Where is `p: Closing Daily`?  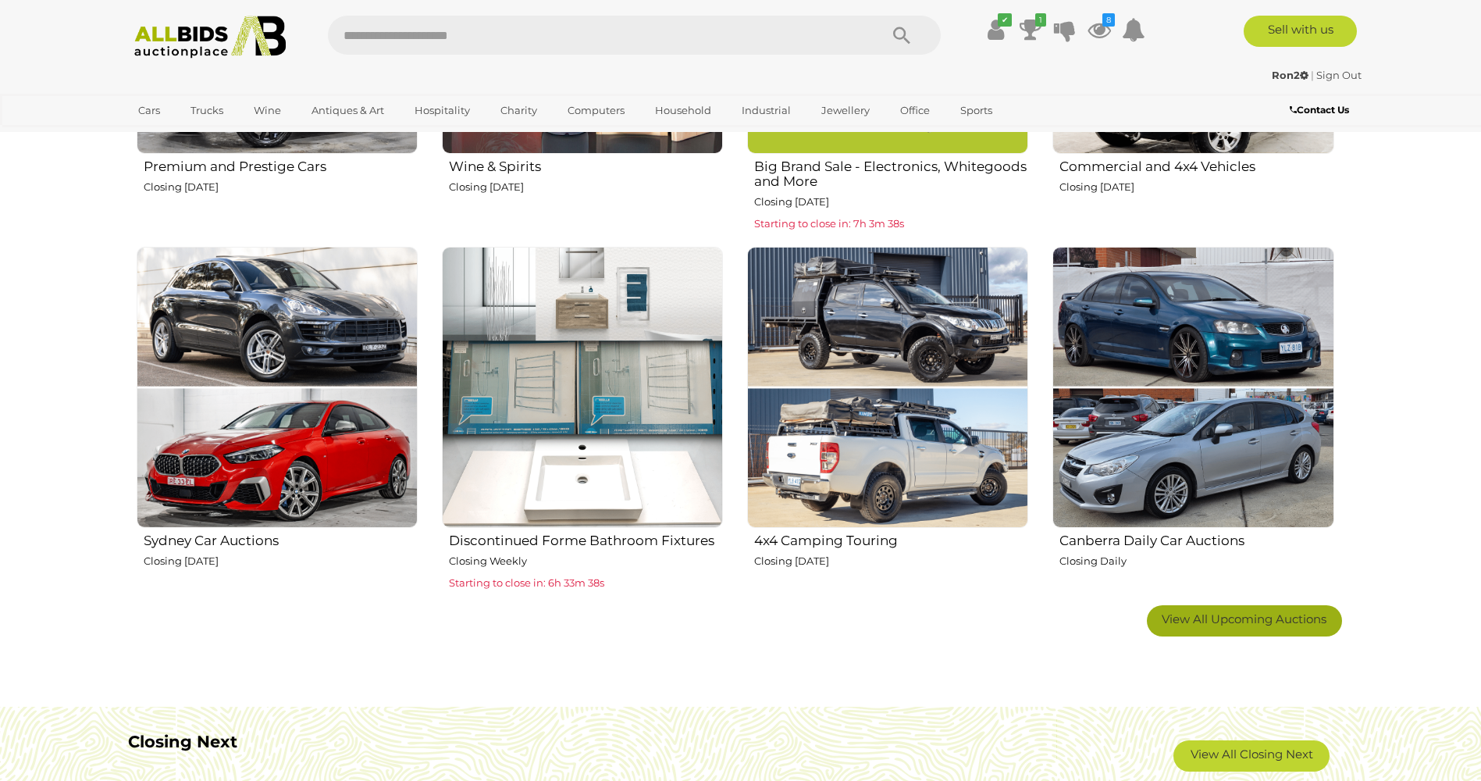 p: Closing Daily is located at coordinates (1196, 560).